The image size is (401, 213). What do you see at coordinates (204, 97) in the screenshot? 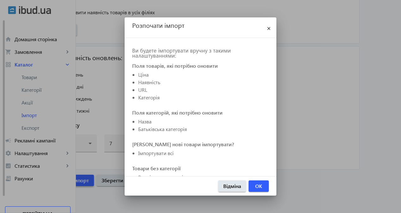
I see `li: Категорія` at bounding box center [204, 97].